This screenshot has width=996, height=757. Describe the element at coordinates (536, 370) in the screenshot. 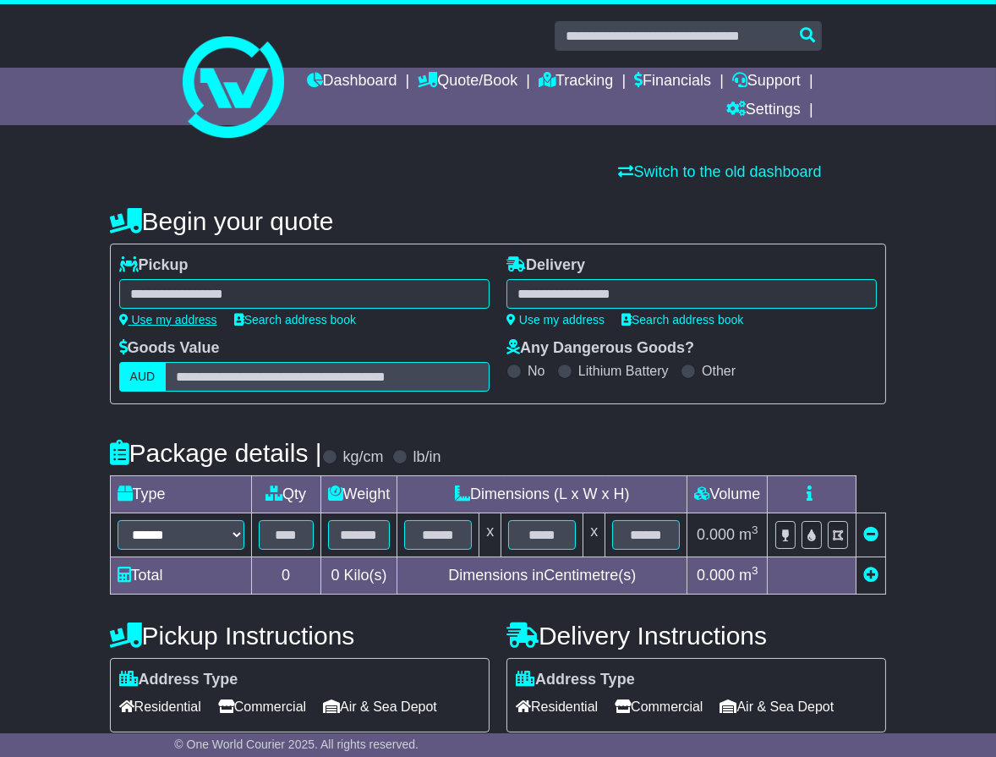

I see `label: No` at that location.